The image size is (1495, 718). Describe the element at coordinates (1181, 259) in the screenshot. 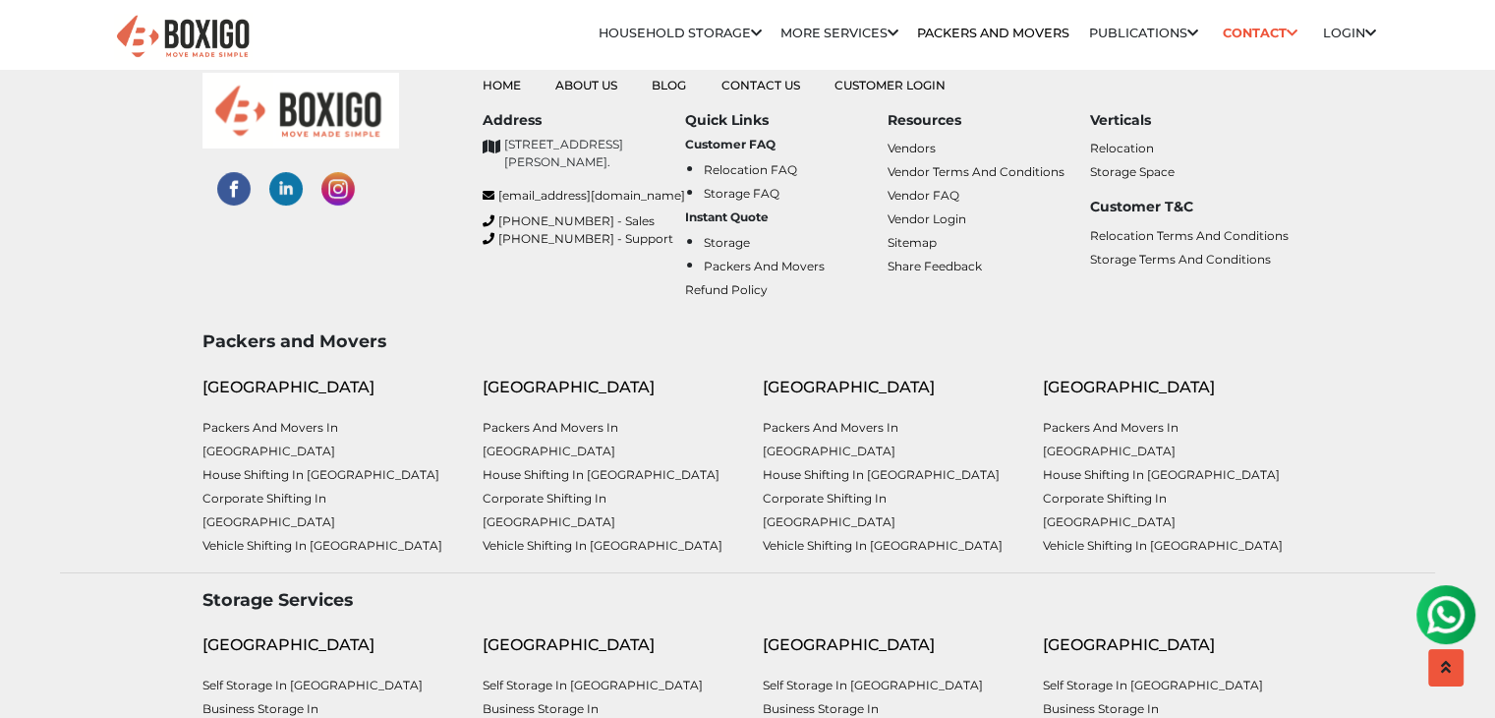

I see `a: Storage Terms and Conditions` at that location.